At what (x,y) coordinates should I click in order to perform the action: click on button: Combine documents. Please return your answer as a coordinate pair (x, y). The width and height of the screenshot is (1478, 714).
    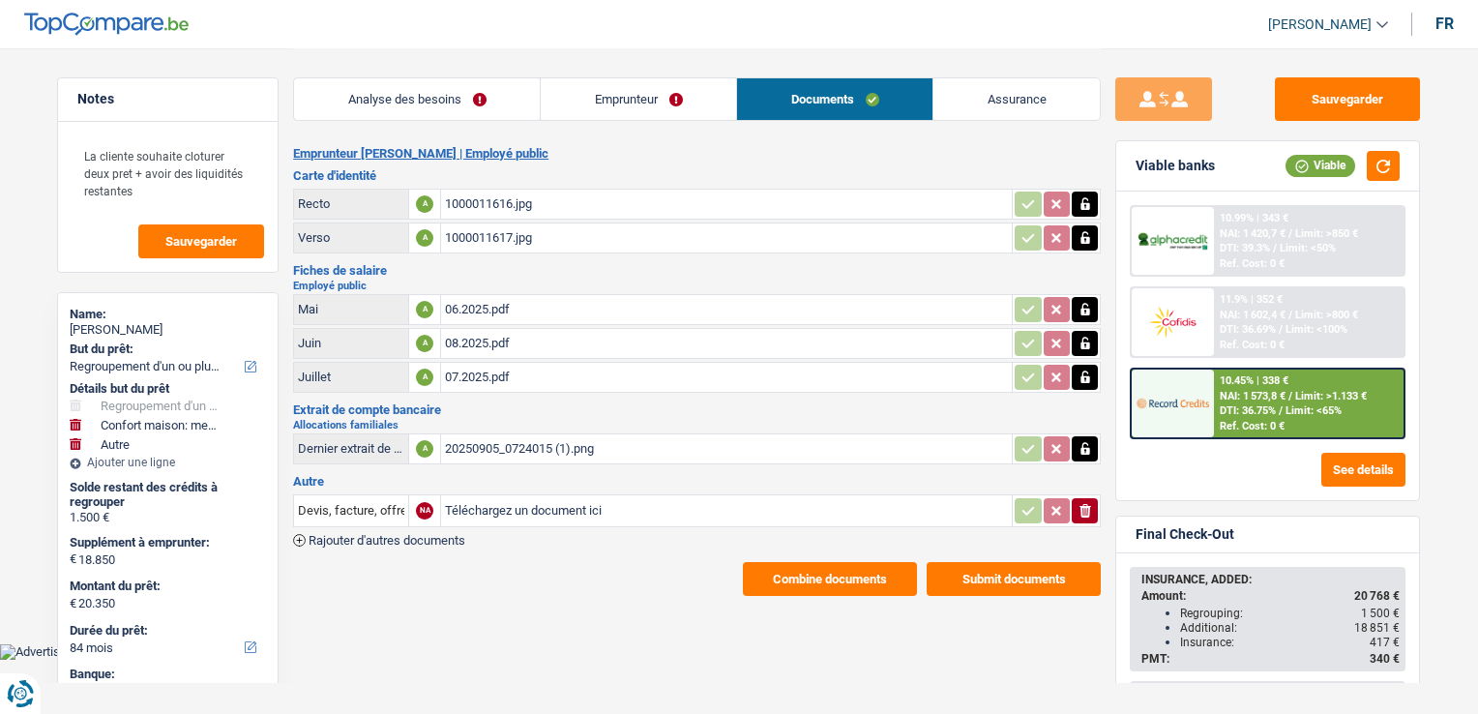
    Looking at the image, I should click on (830, 579).